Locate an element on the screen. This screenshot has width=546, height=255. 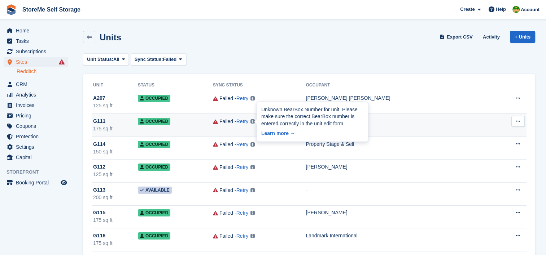
a: Preview store is located at coordinates (64, 183).